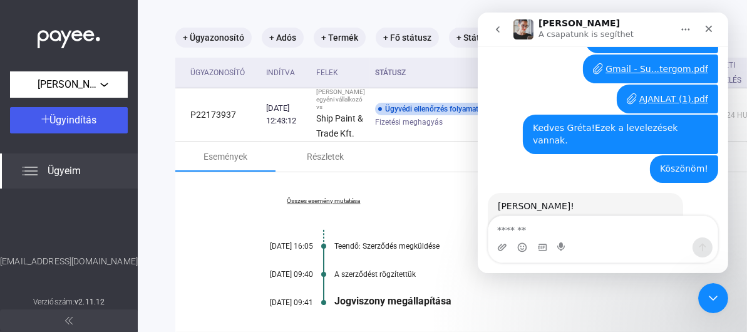 This screenshot has height=332, width=747. Describe the element at coordinates (143, 121) in the screenshot. I see `div: Kedves Gréta!Ezek a levelezések vannak.` at that location.